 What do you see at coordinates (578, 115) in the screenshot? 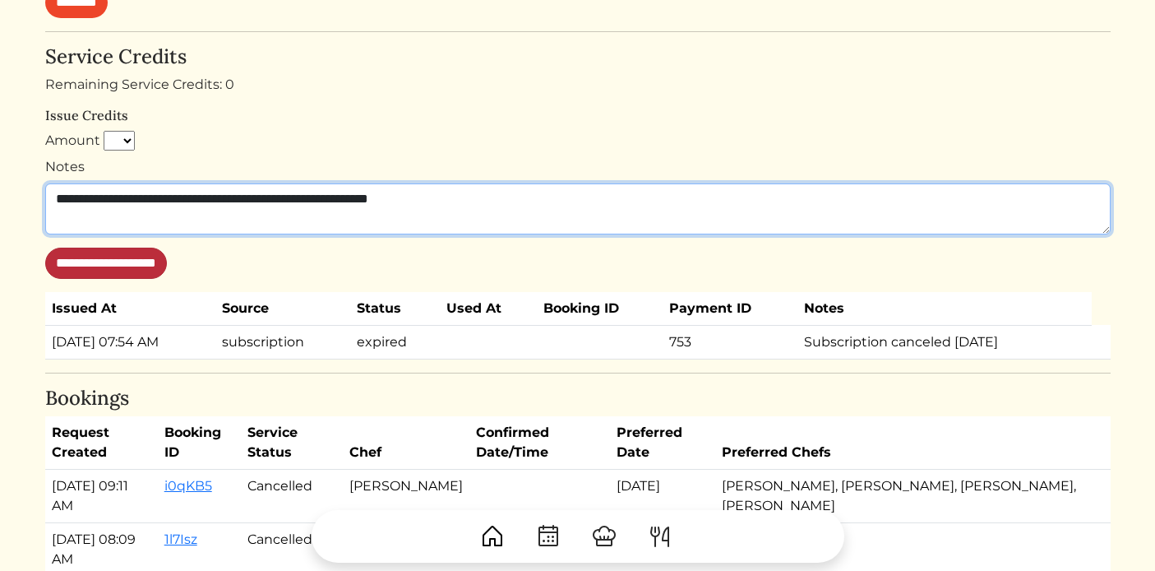
I see `h6: Issue Credits` at bounding box center [578, 115].